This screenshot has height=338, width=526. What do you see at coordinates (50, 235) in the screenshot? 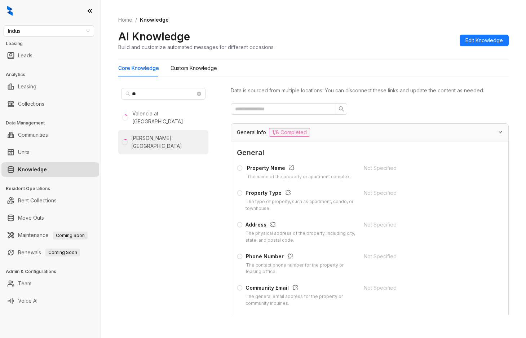
I see `li: Maintenance` at bounding box center [50, 235].